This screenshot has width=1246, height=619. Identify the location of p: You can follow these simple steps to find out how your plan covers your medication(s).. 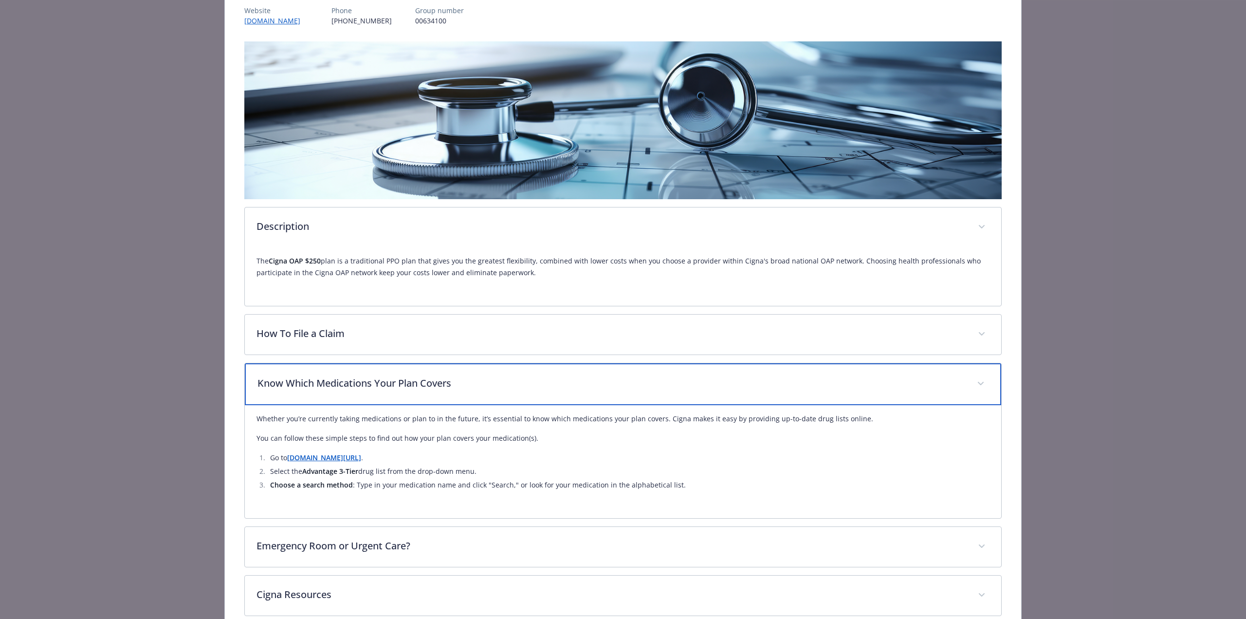
(623, 438).